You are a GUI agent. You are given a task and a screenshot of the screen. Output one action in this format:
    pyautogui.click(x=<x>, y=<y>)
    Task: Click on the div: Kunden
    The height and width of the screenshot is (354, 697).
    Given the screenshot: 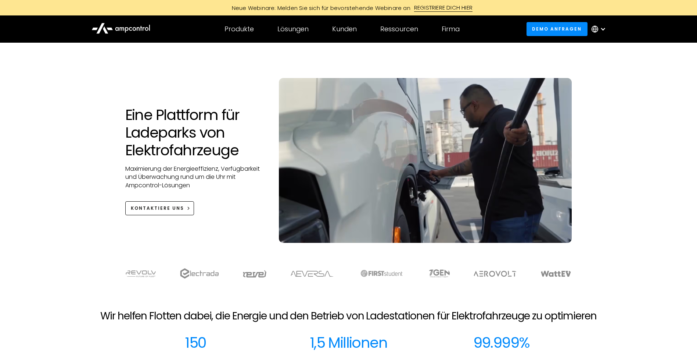 What is the action you would take?
    pyautogui.click(x=344, y=29)
    